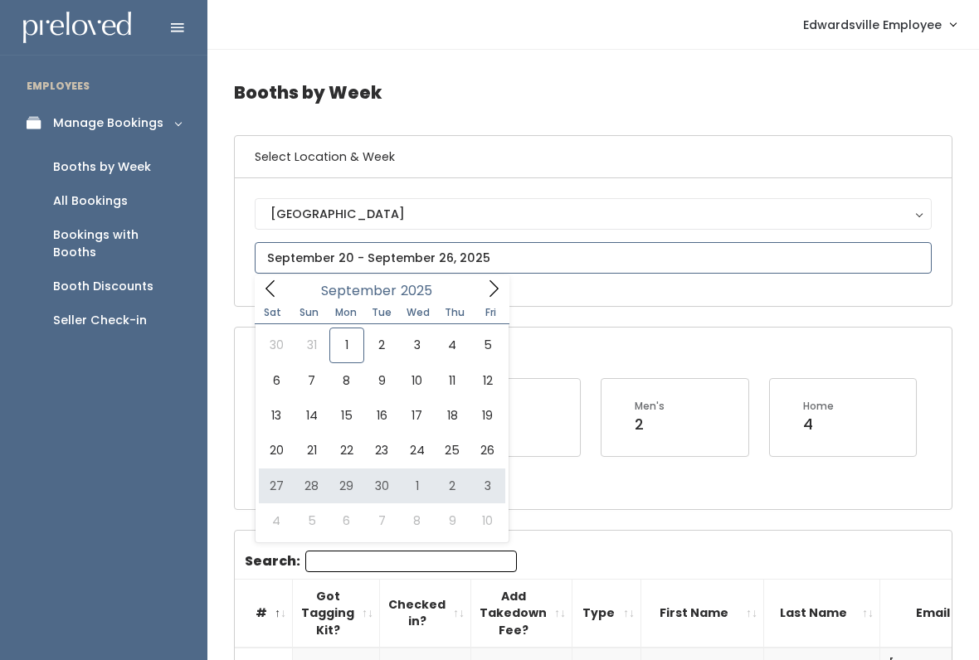  I want to click on th: Checked in?: activate to sort column ascending, so click(425, 613).